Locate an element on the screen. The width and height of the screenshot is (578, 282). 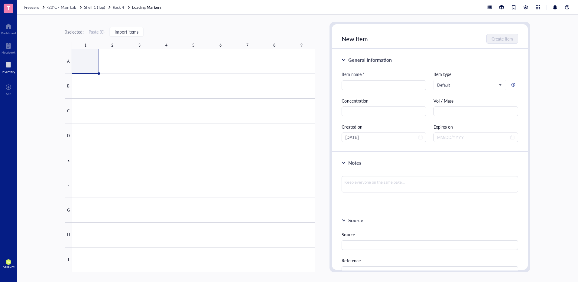
span: New item is located at coordinates (355, 39).